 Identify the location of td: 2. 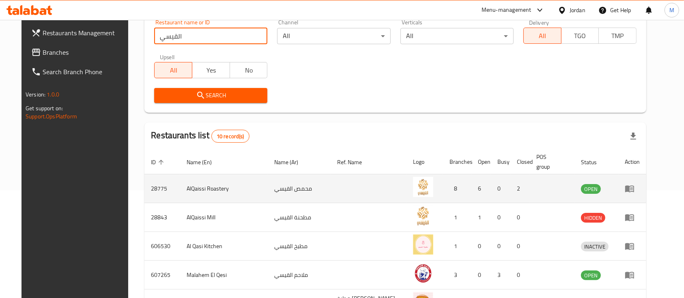
(520, 189).